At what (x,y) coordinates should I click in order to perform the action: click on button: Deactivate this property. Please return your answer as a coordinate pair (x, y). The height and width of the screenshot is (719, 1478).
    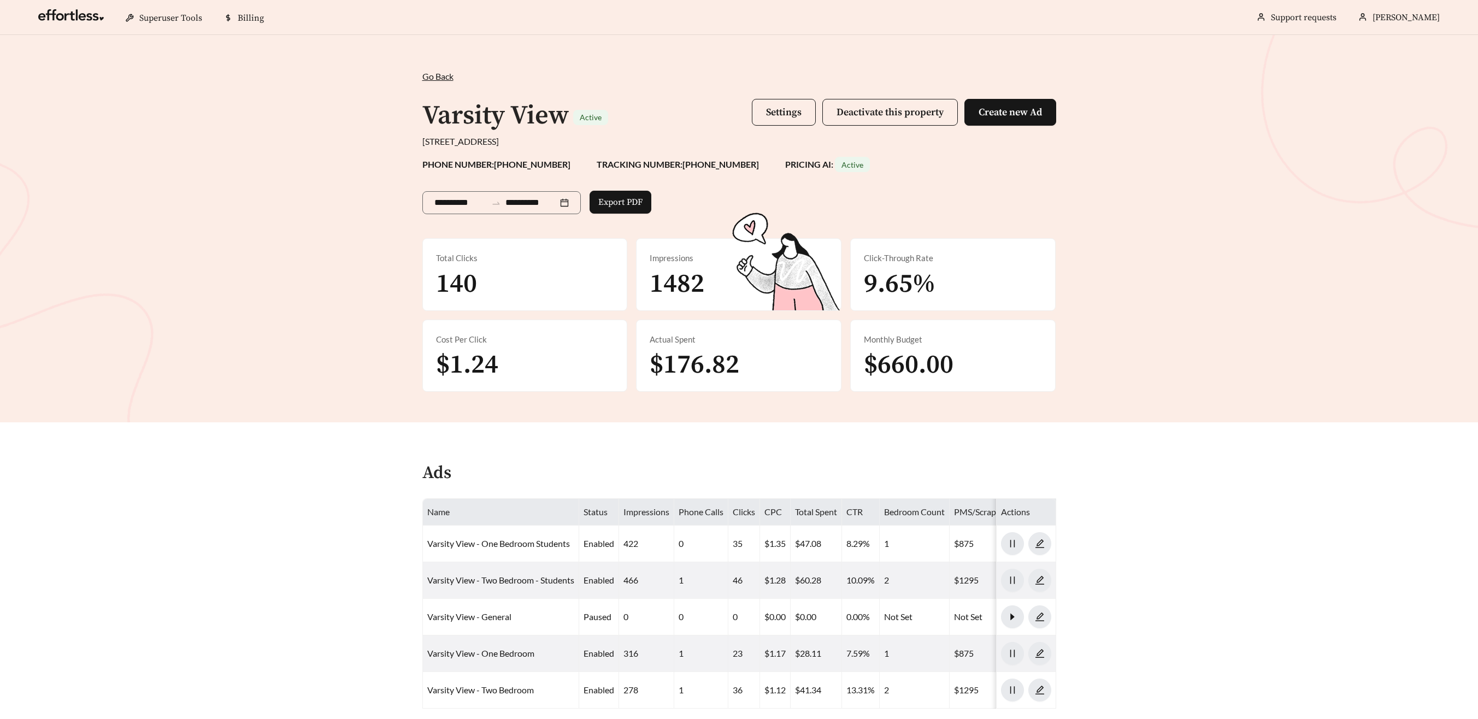
    Looking at the image, I should click on (890, 112).